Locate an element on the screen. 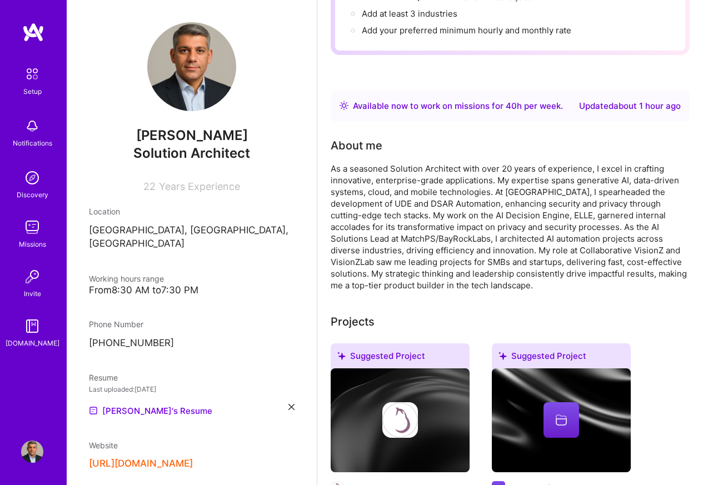 This screenshot has width=703, height=485. div: Tell us a little about yourself is located at coordinates (356, 146).